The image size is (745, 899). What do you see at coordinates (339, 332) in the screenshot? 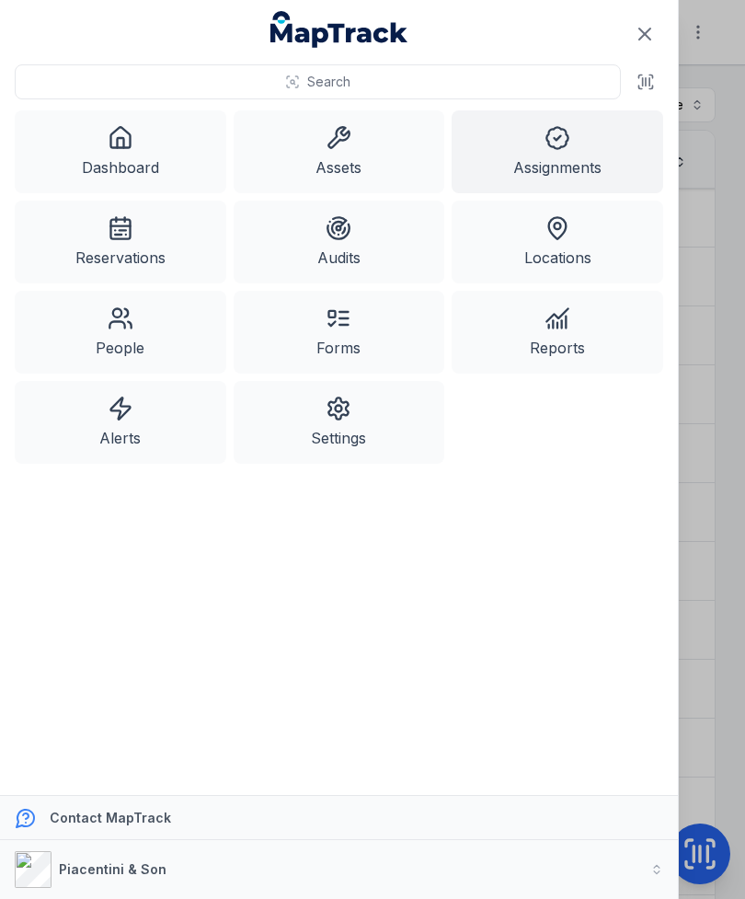
I see `a: Forms` at bounding box center [339, 332].